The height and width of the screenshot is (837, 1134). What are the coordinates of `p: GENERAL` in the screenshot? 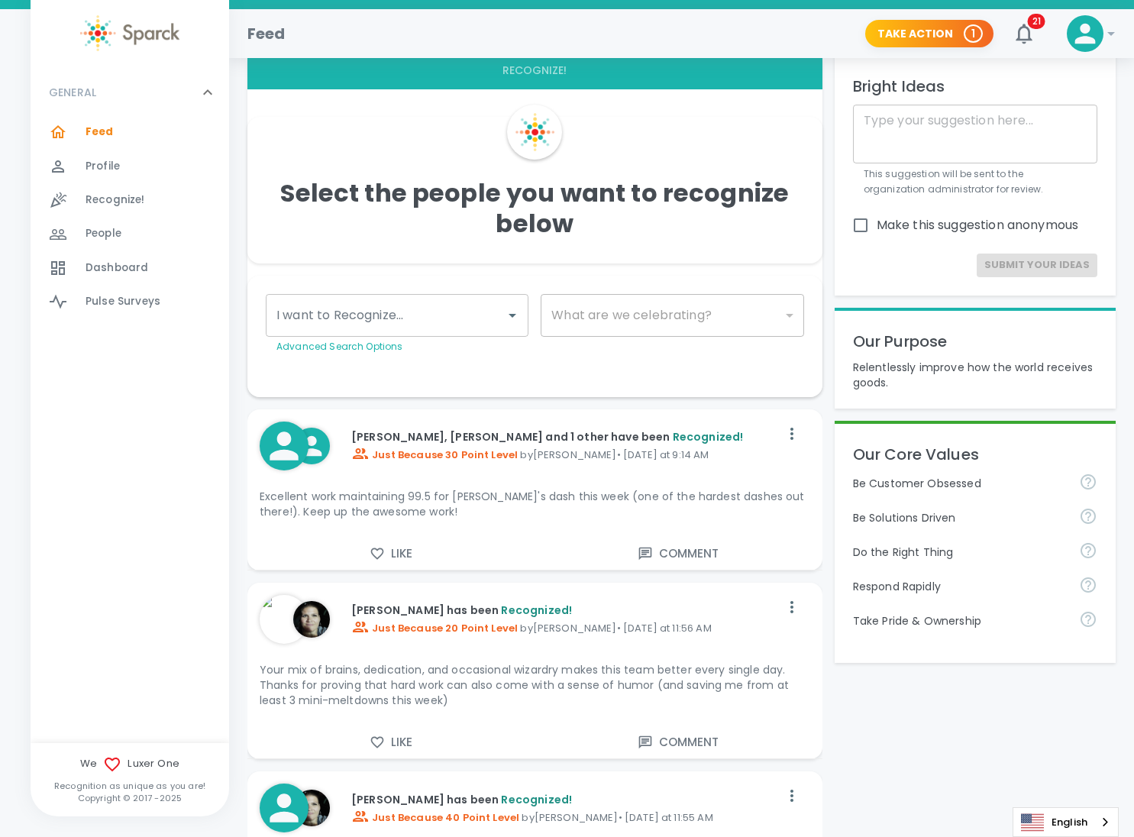 It's located at (73, 92).